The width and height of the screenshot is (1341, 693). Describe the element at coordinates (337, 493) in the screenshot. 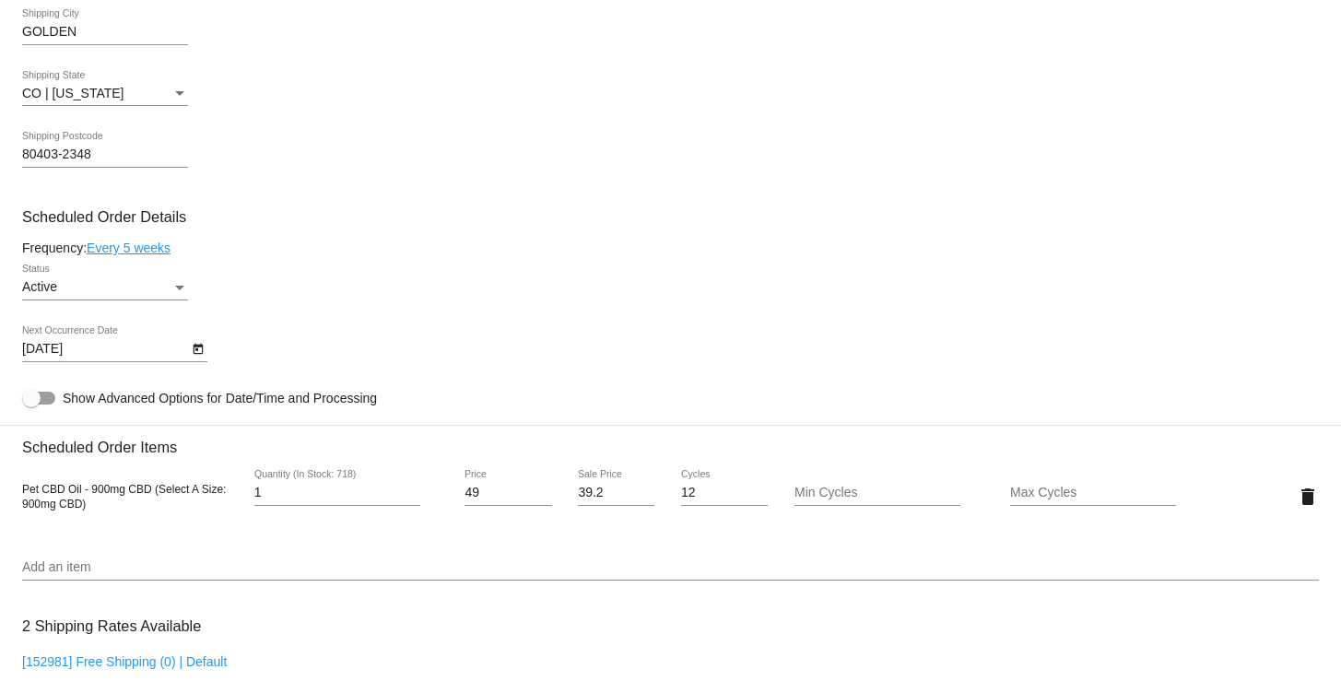

I see `input: Quantity (In Stock: 718)` at that location.